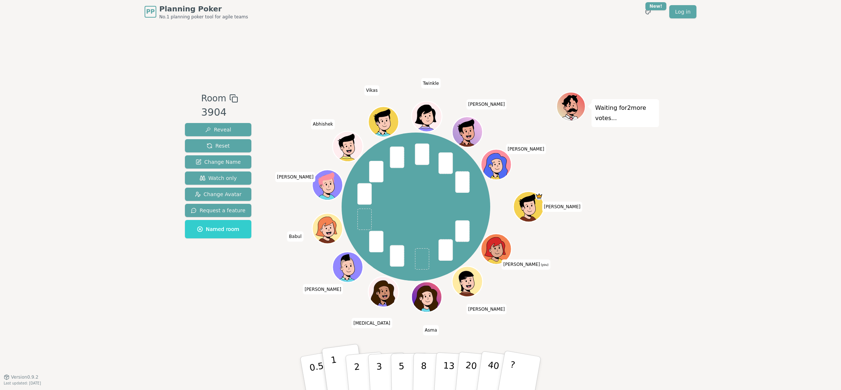 The image size is (841, 390). What do you see at coordinates (218, 146) in the screenshot?
I see `button: Reset` at bounding box center [218, 146].